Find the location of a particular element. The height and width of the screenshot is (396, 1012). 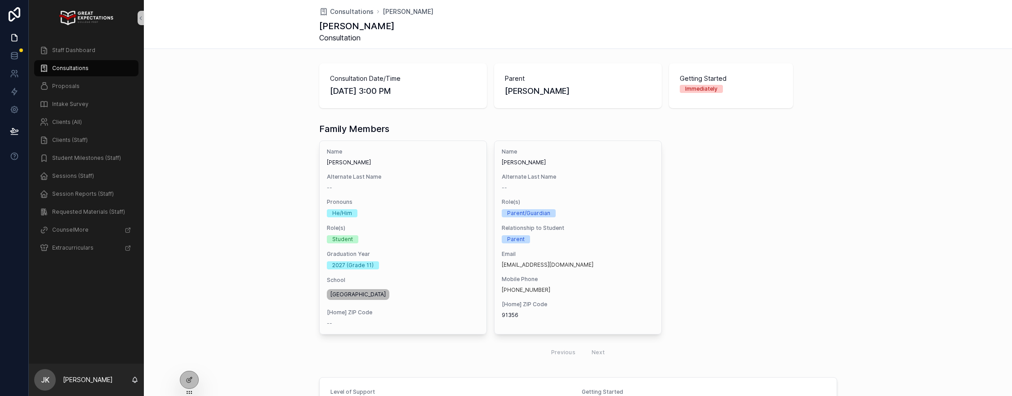

span: Intake Survey is located at coordinates (70, 104).